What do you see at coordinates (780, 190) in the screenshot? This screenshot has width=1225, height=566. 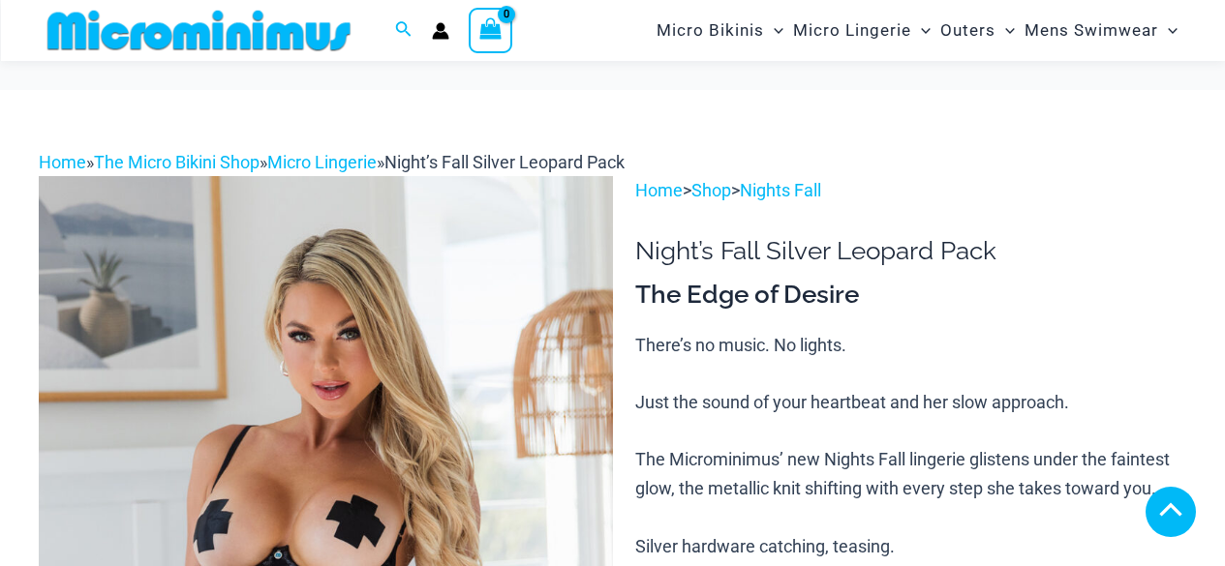 I see `a: Nights Fall` at bounding box center [780, 190].